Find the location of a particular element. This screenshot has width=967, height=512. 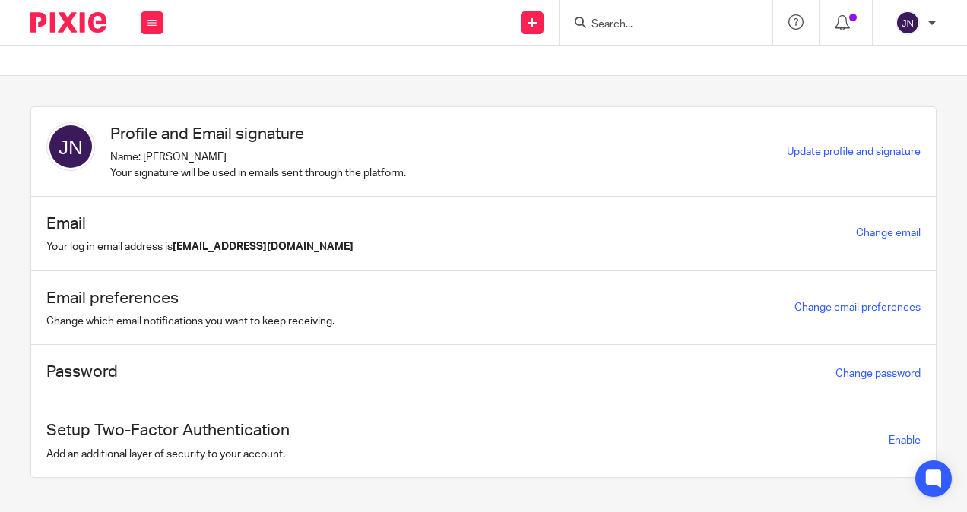

p: Change which email notifications you want to keep receiving. is located at coordinates (190, 321).